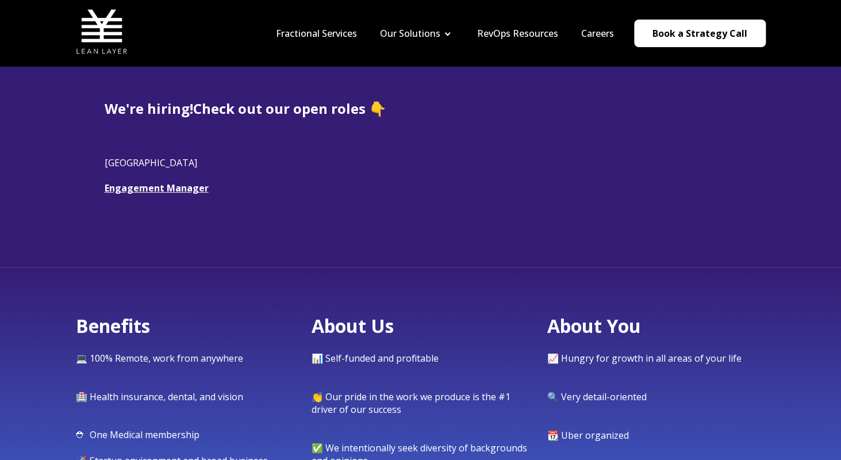 Image resolution: width=841 pixels, height=460 pixels. What do you see at coordinates (156, 188) in the screenshot?
I see `a: Engagement Manager` at bounding box center [156, 188].